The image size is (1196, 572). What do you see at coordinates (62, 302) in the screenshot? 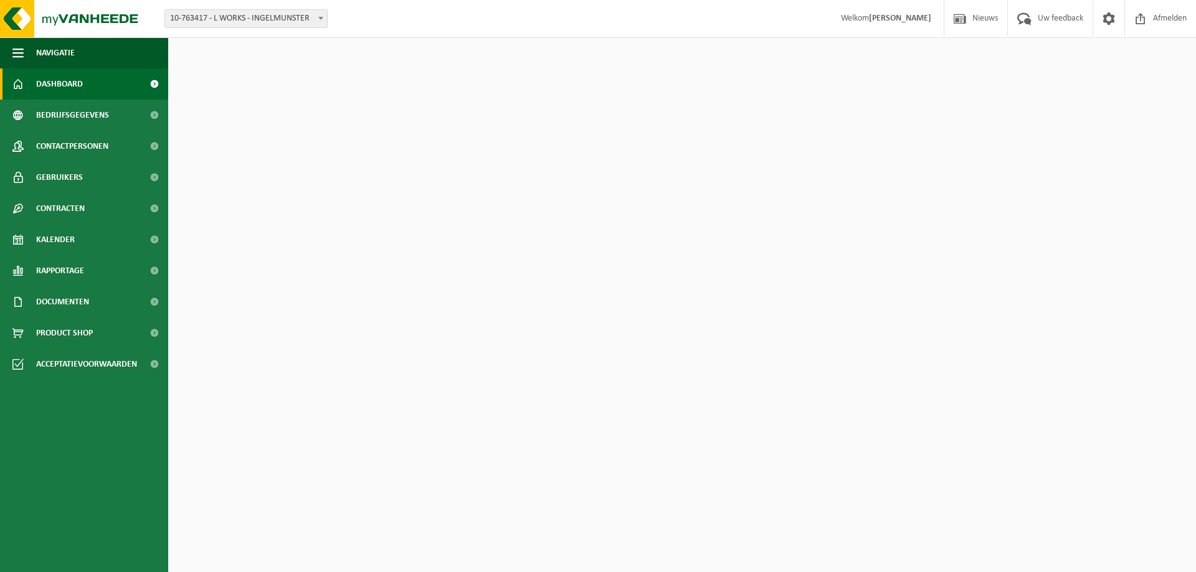
I see `span: Documenten` at bounding box center [62, 302].